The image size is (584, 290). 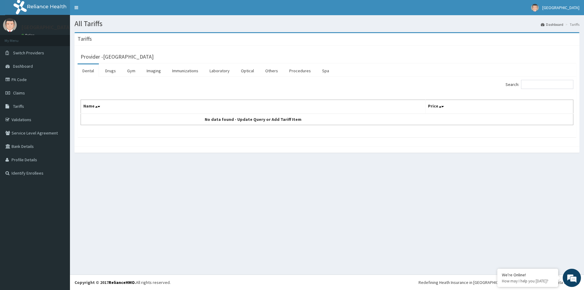 What do you see at coordinates (220, 71) in the screenshot?
I see `a: Laboratory` at bounding box center [220, 71].